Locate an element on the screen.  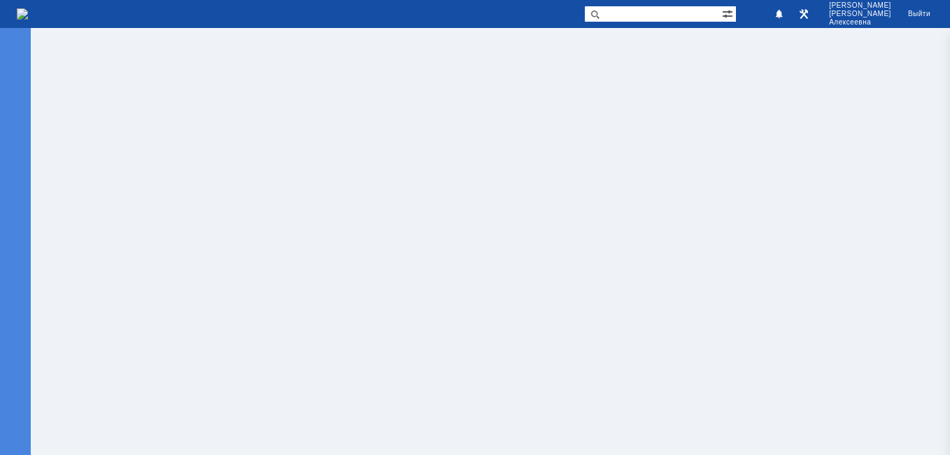
a: Перейти в интерфейс администратора is located at coordinates (804, 14).